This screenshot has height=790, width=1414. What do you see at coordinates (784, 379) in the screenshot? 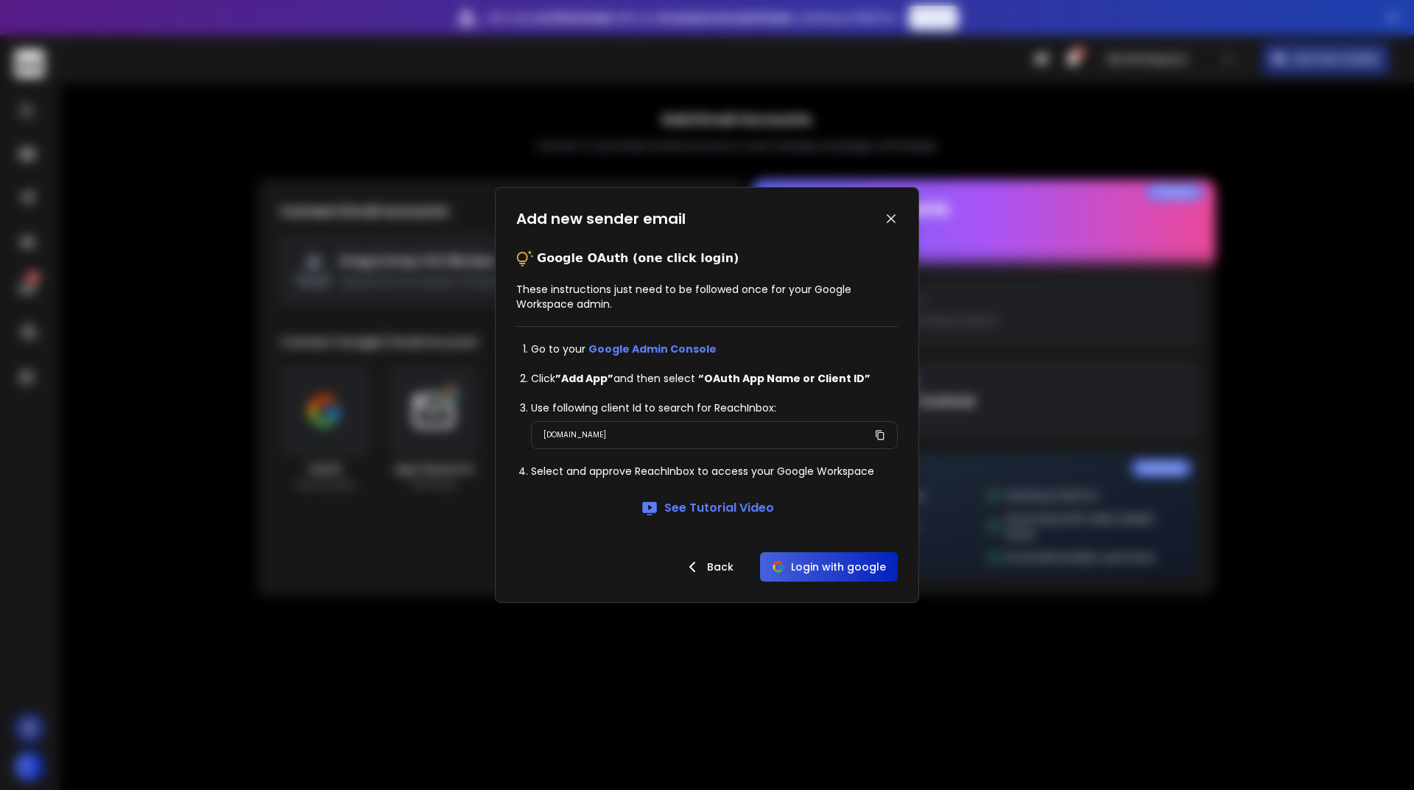
I see `strong: “OAuth App Name or Client ID”` at bounding box center [784, 379].